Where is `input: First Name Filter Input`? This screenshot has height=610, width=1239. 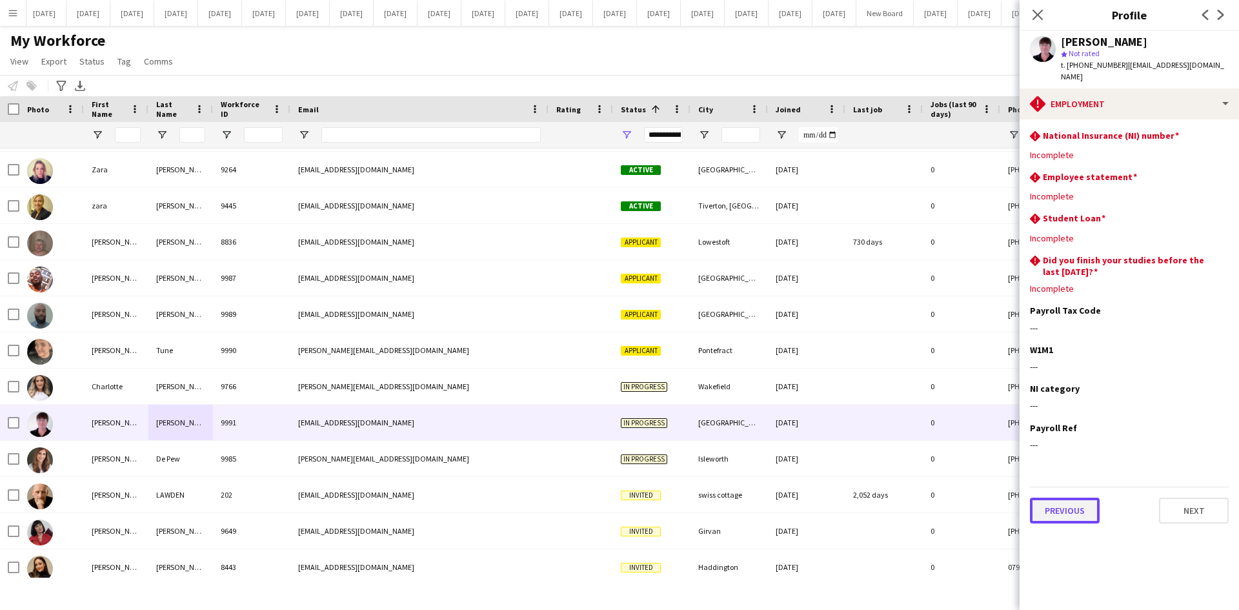 input: First Name Filter Input is located at coordinates (128, 135).